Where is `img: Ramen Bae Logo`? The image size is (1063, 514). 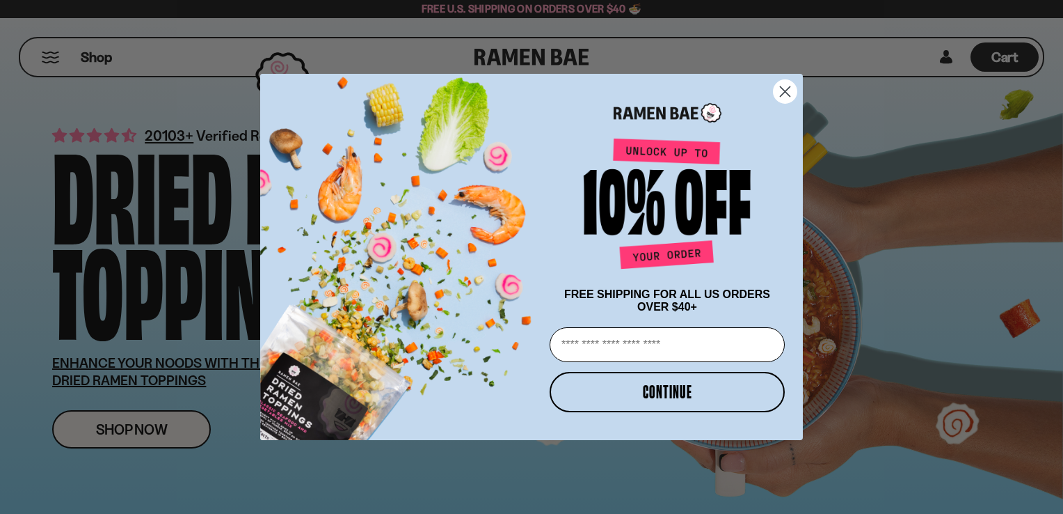
img: Ramen Bae Logo is located at coordinates (667, 113).